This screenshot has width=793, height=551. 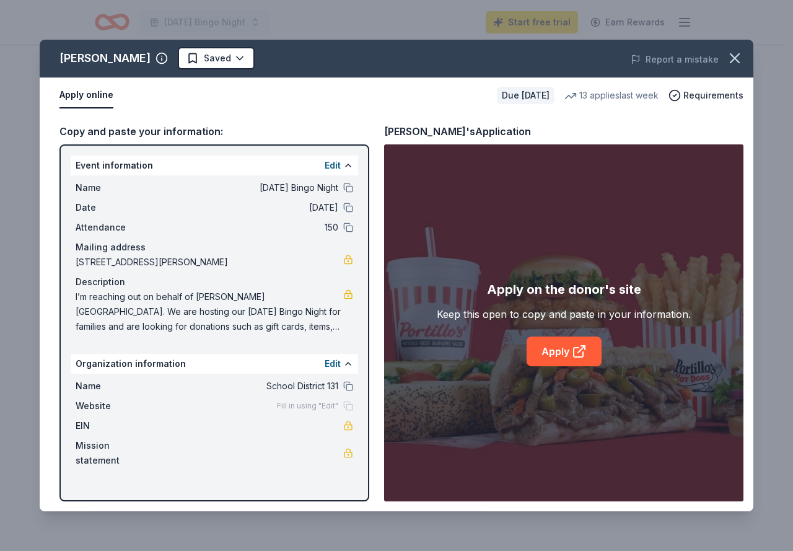 What do you see at coordinates (214, 166) in the screenshot?
I see `div: Event information` at bounding box center [214, 166].